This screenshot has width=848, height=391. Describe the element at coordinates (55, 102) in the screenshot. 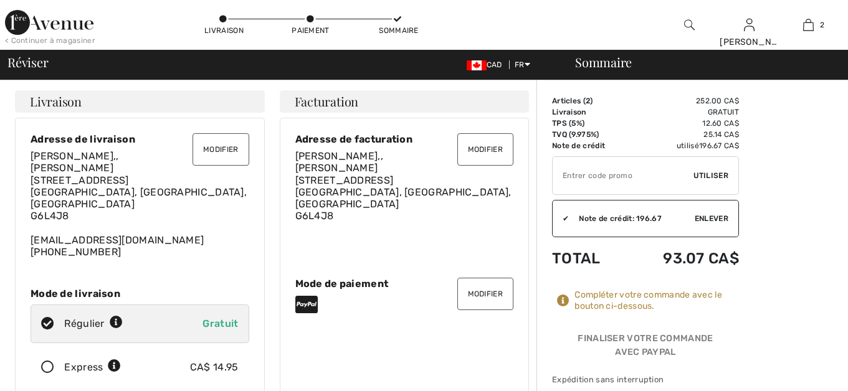

I see `span: Livraison` at that location.